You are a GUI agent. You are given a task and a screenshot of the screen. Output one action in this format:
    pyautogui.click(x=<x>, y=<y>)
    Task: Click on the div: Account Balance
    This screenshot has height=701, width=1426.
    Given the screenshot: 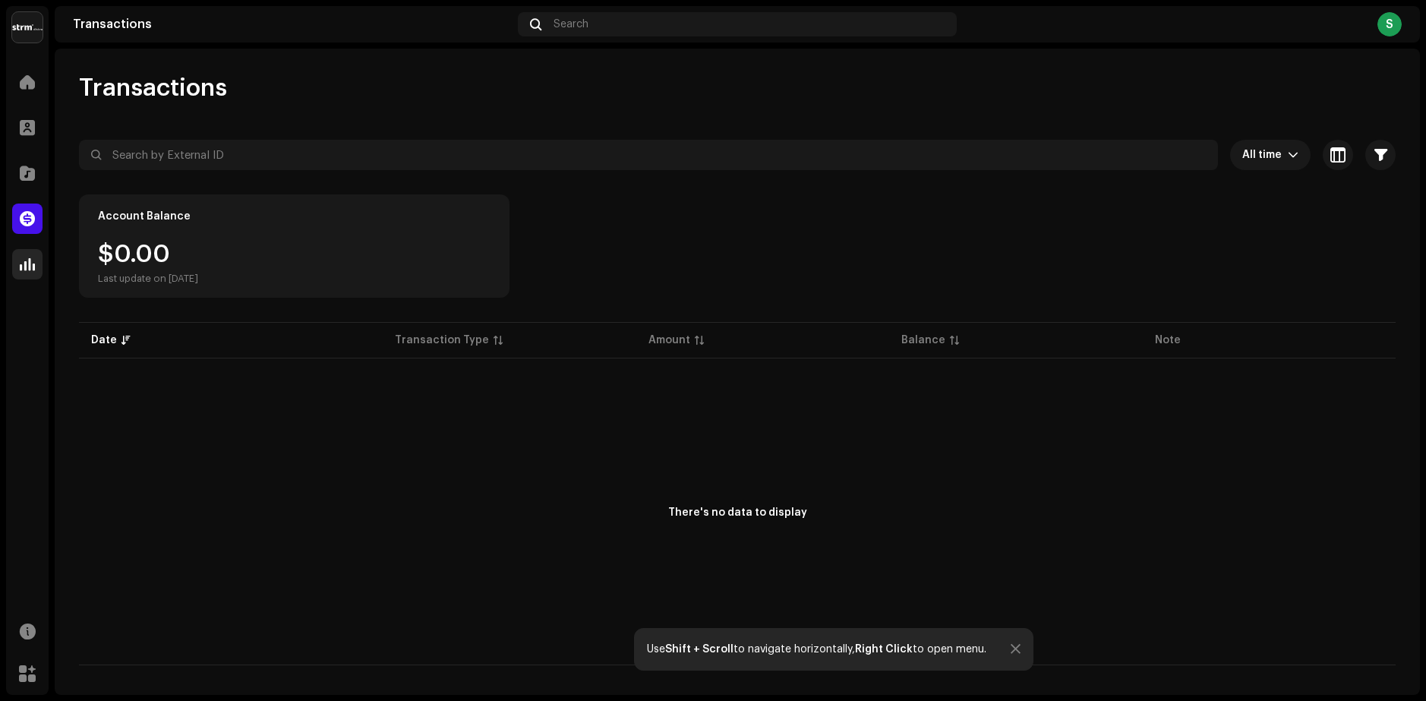 What is the action you would take?
    pyautogui.click(x=144, y=216)
    